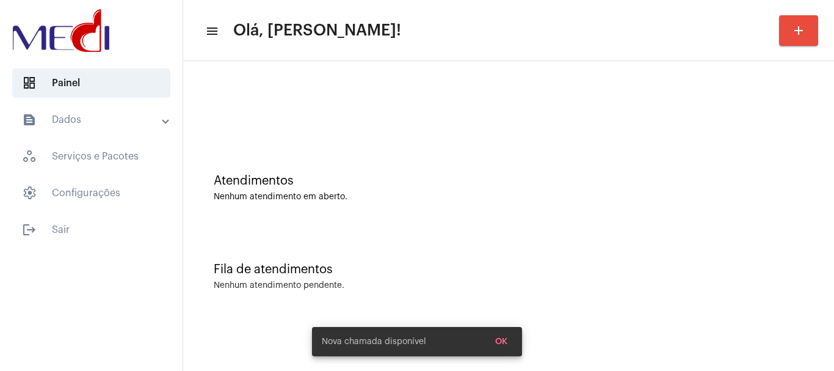  What do you see at coordinates (509, 269) in the screenshot?
I see `div: Fila de atendimentos` at bounding box center [509, 269].